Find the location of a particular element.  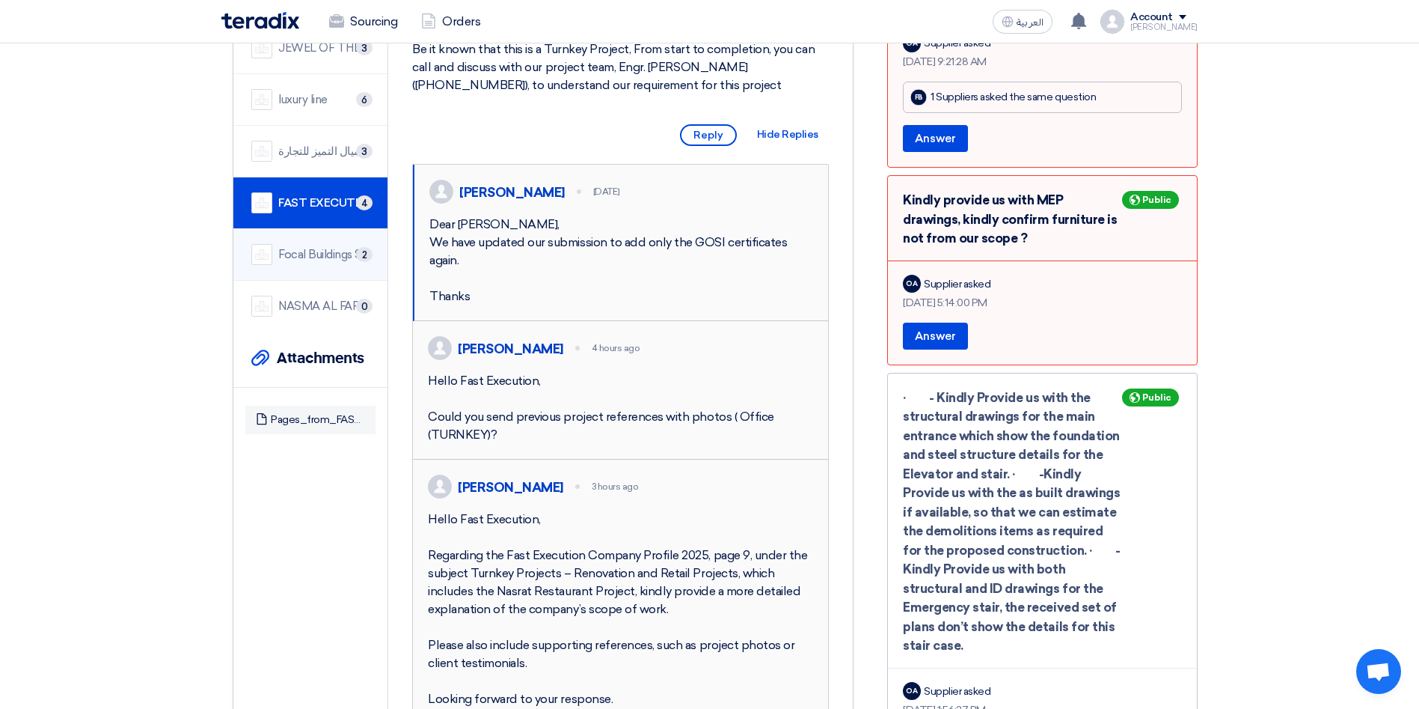

span: Hide Replies is located at coordinates (788, 134).